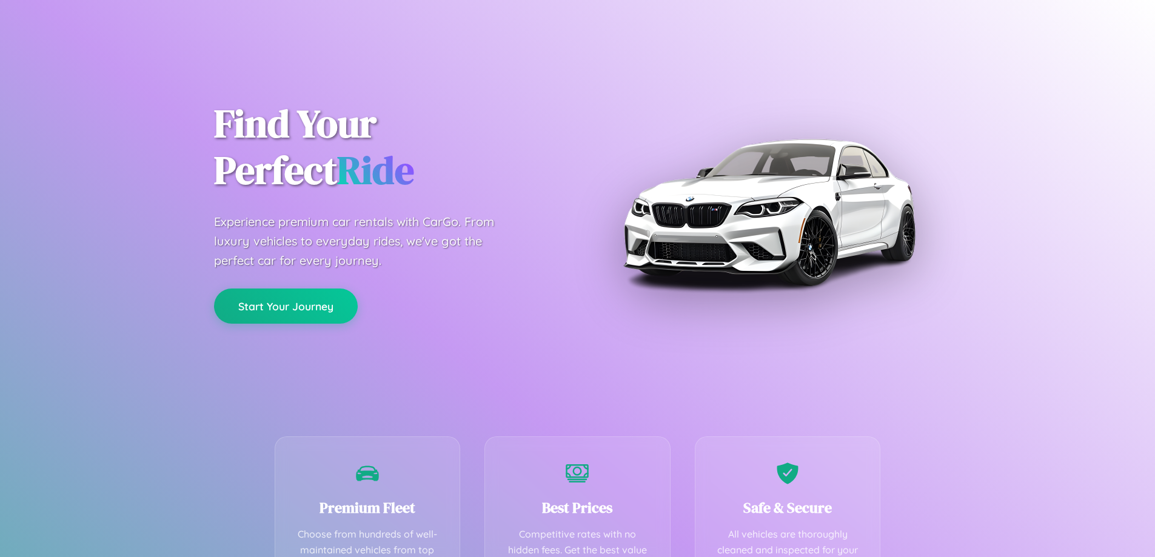 This screenshot has width=1155, height=557. I want to click on img: Premium BMW car rental vehicle, so click(769, 212).